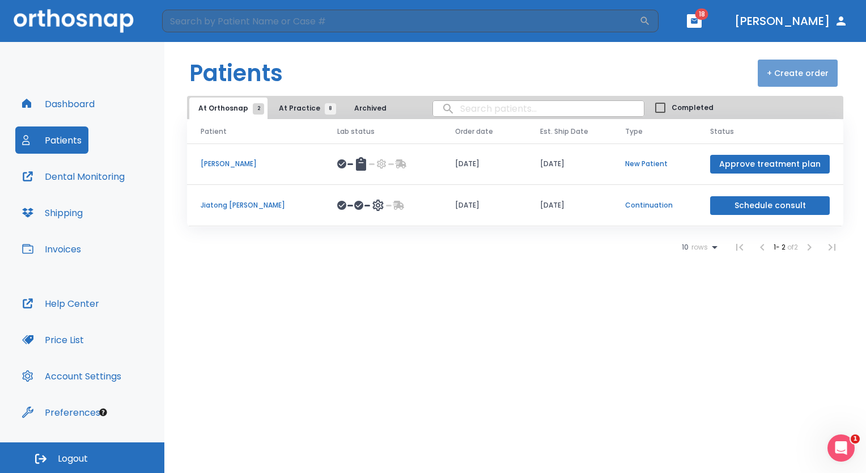 The height and width of the screenshot is (473, 866). I want to click on span: 8, so click(331, 109).